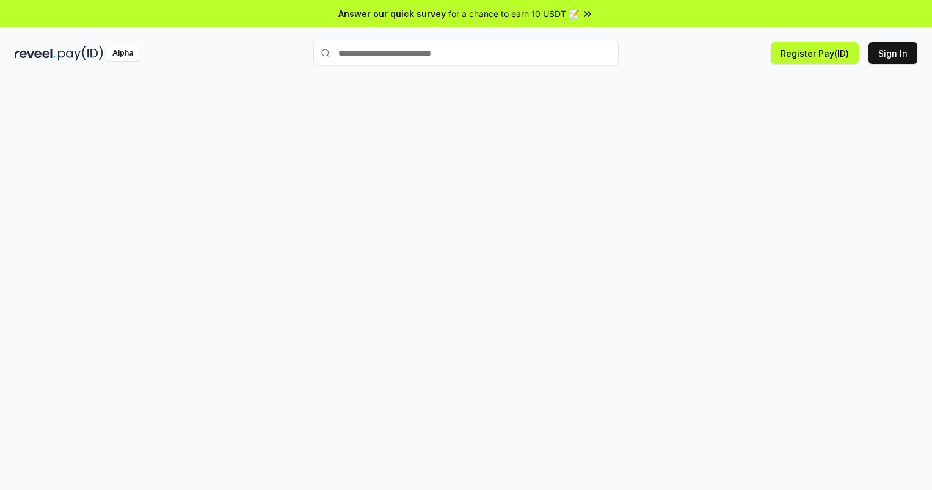 Image resolution: width=932 pixels, height=490 pixels. I want to click on img: reveel_dark, so click(35, 53).